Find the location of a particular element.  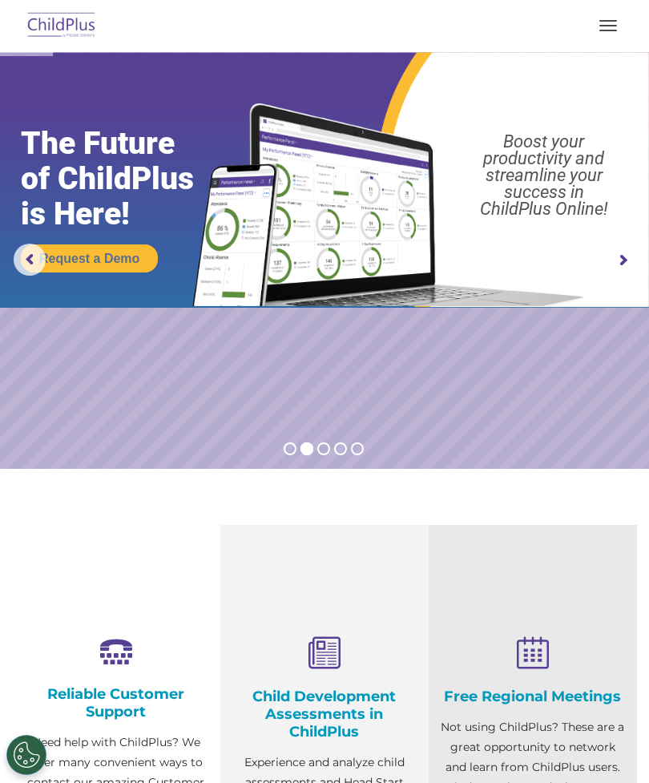

img: ChildPlus by Procare Solutions is located at coordinates (62, 26).